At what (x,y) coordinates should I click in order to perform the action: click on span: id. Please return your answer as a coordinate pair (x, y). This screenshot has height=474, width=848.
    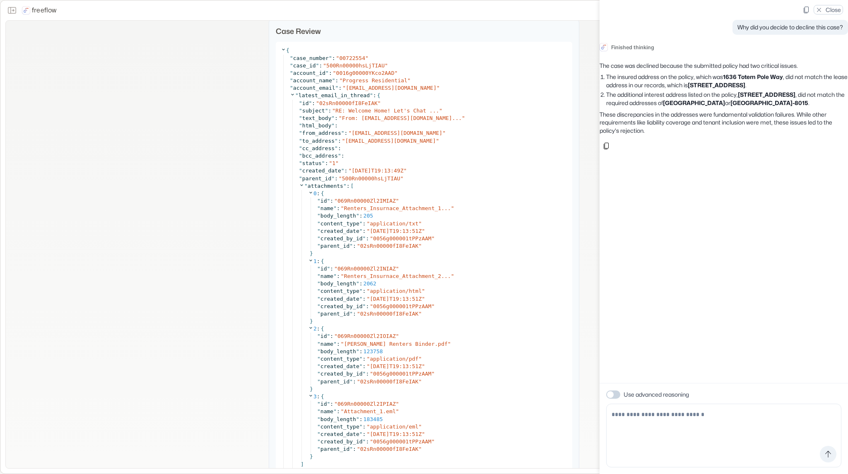
    Looking at the image, I should click on (324, 404).